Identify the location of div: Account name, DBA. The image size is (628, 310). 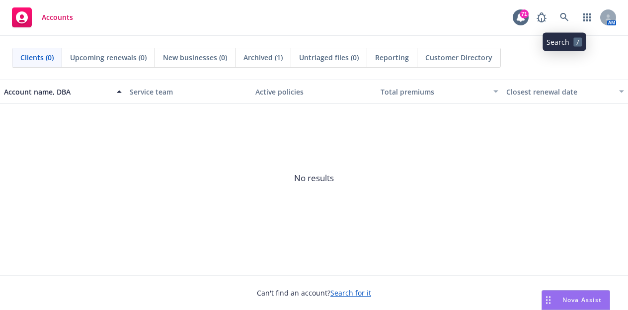
(57, 91).